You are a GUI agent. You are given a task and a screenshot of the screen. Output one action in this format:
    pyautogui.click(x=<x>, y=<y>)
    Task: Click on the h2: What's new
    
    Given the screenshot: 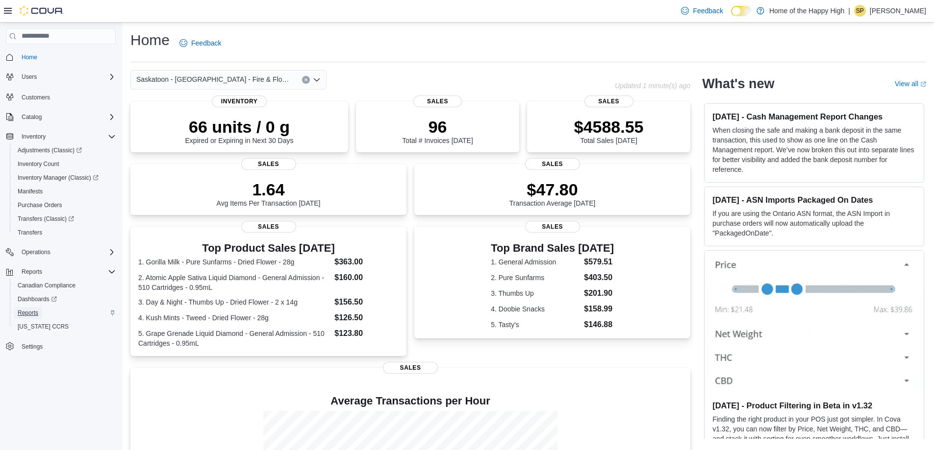 What is the action you would take?
    pyautogui.click(x=738, y=84)
    